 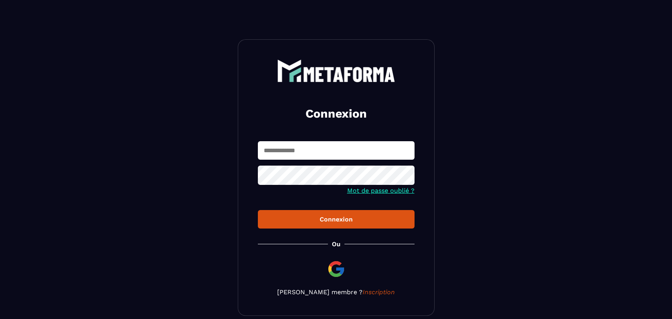 I want to click on a: Inscription, so click(x=379, y=292).